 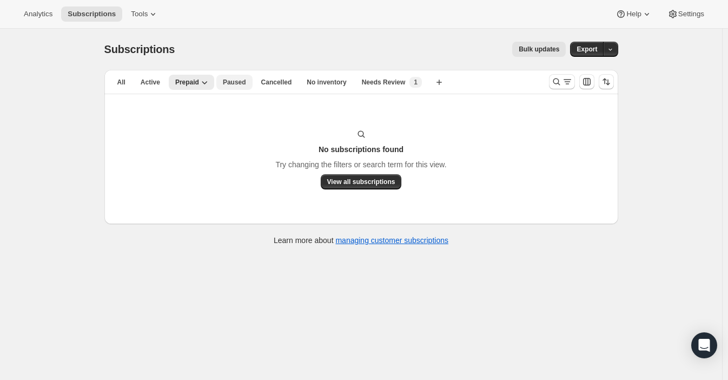 I want to click on span: Export, so click(x=587, y=49).